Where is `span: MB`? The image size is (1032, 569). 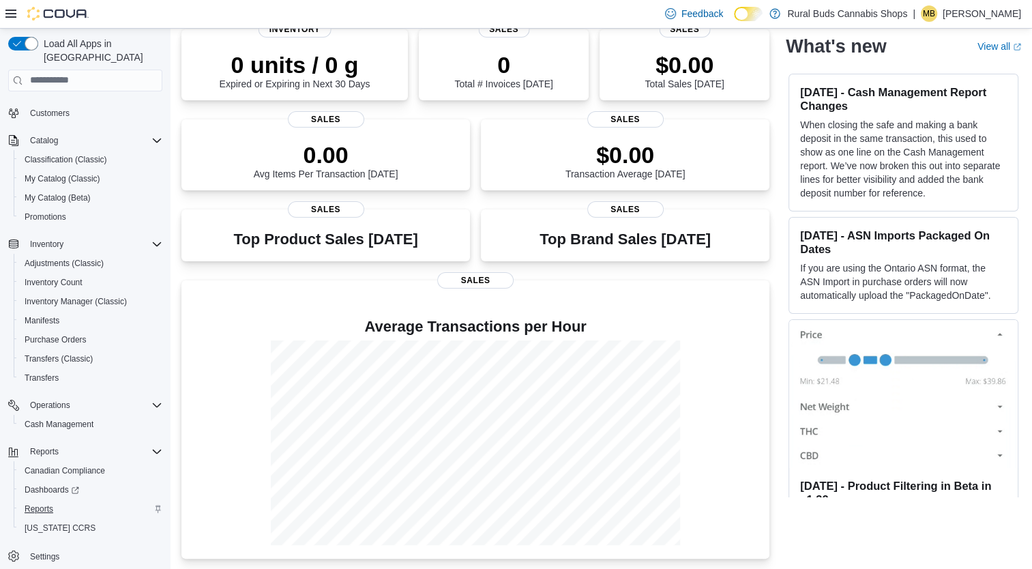 span: MB is located at coordinates (929, 14).